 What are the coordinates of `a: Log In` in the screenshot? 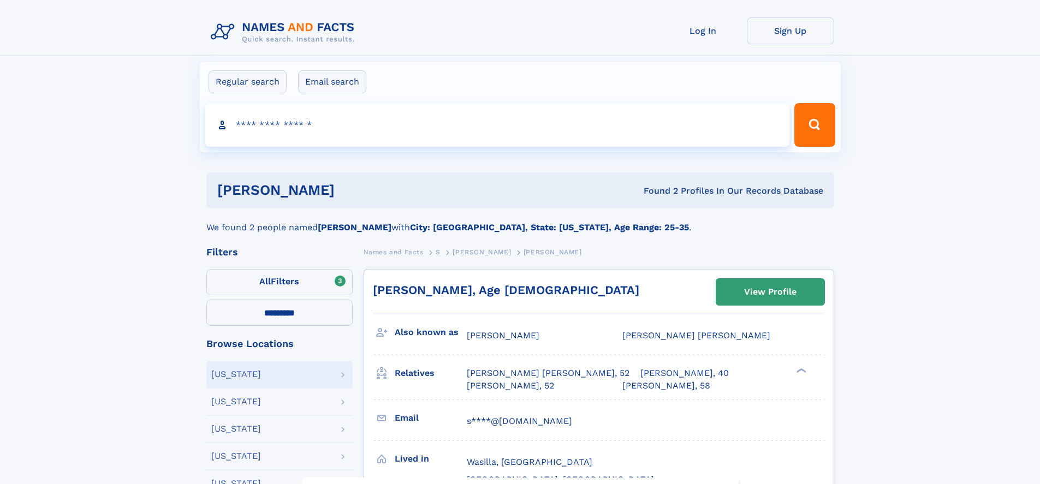 It's located at (703, 31).